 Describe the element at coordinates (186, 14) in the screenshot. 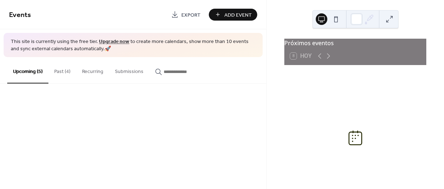

I see `a: Export` at that location.